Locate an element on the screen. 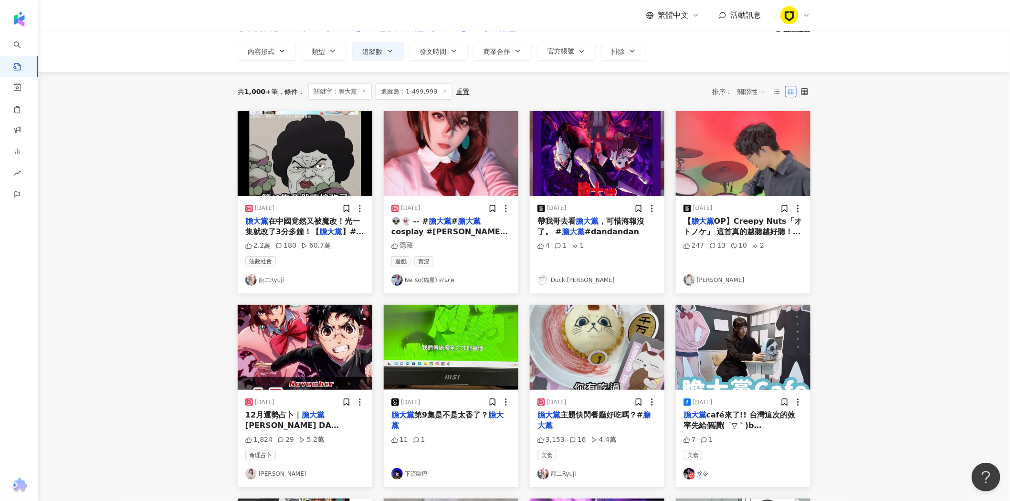  span: 商業合作 is located at coordinates (497, 52).